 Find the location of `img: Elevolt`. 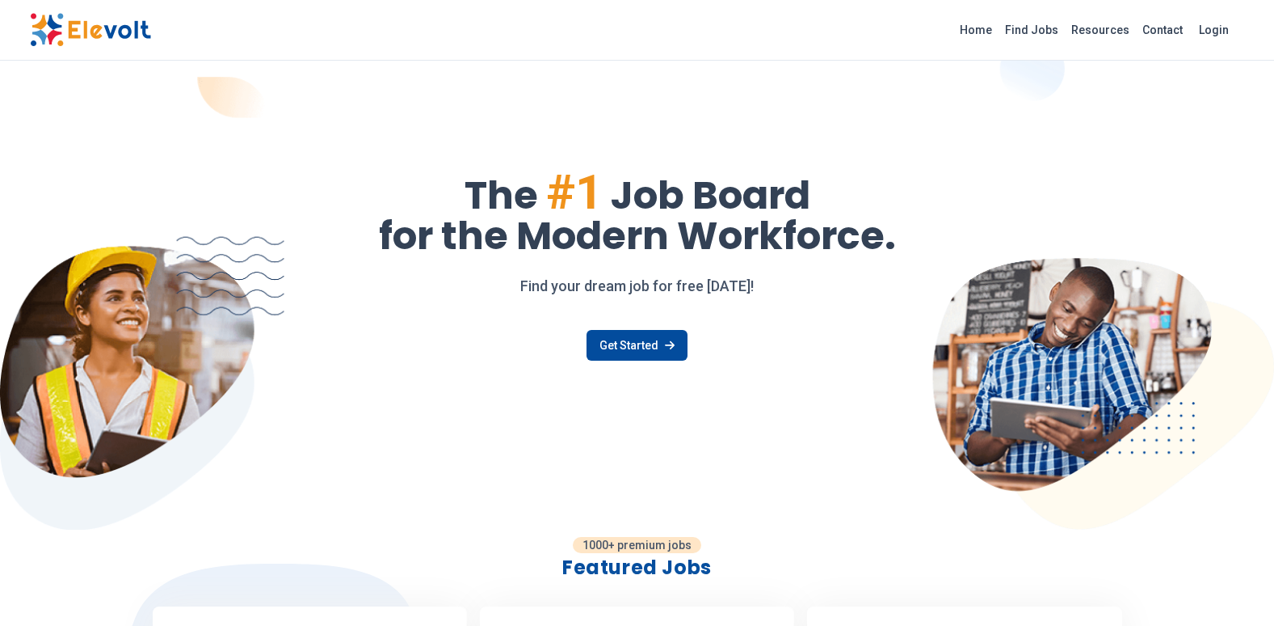

img: Elevolt is located at coordinates (91, 30).